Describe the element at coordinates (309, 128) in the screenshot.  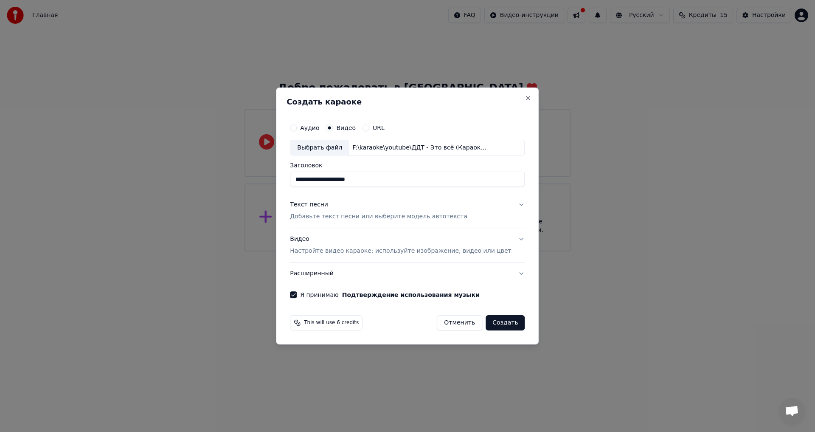
I see `label: Аудио` at that location.